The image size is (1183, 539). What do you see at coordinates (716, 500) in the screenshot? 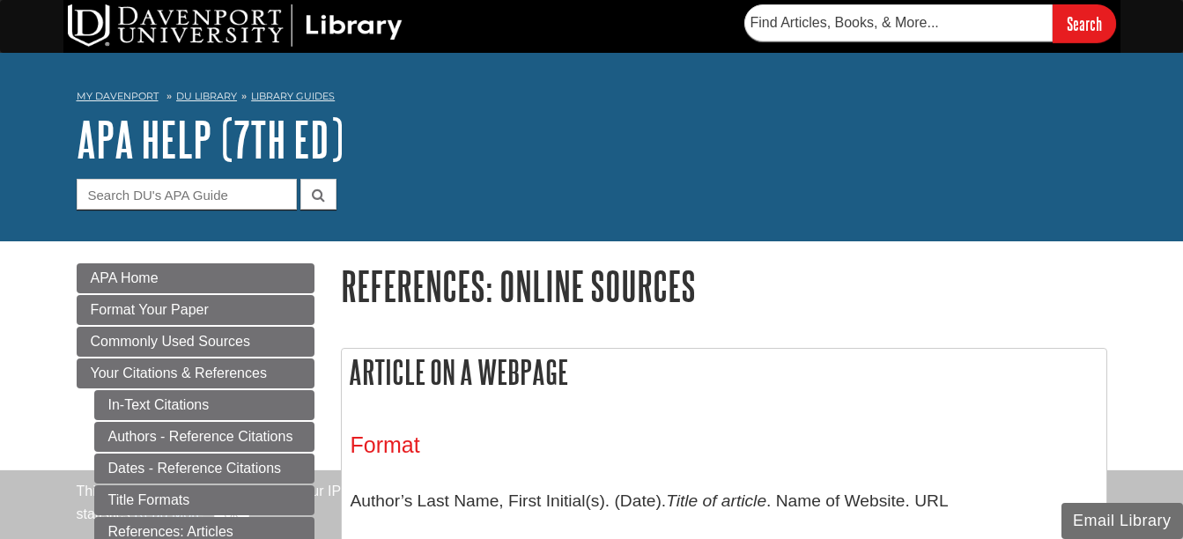
I see `i: Title of article` at bounding box center [716, 500].